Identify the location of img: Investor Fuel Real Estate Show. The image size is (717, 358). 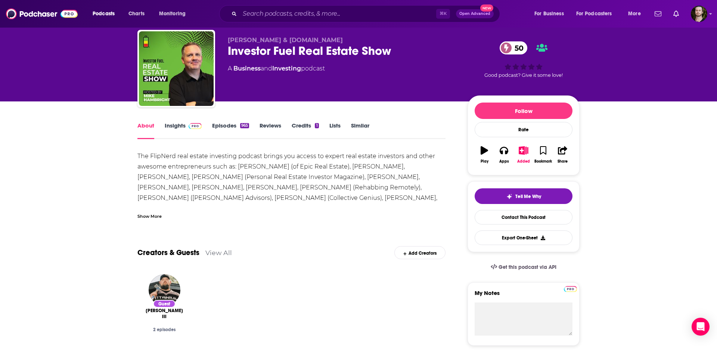
(176, 69).